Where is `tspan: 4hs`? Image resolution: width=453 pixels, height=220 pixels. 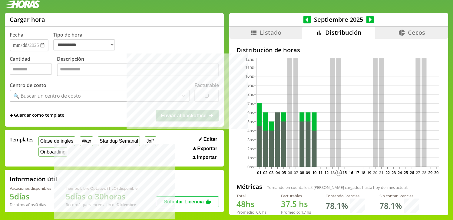 tspan: 4hs is located at coordinates (250, 131).